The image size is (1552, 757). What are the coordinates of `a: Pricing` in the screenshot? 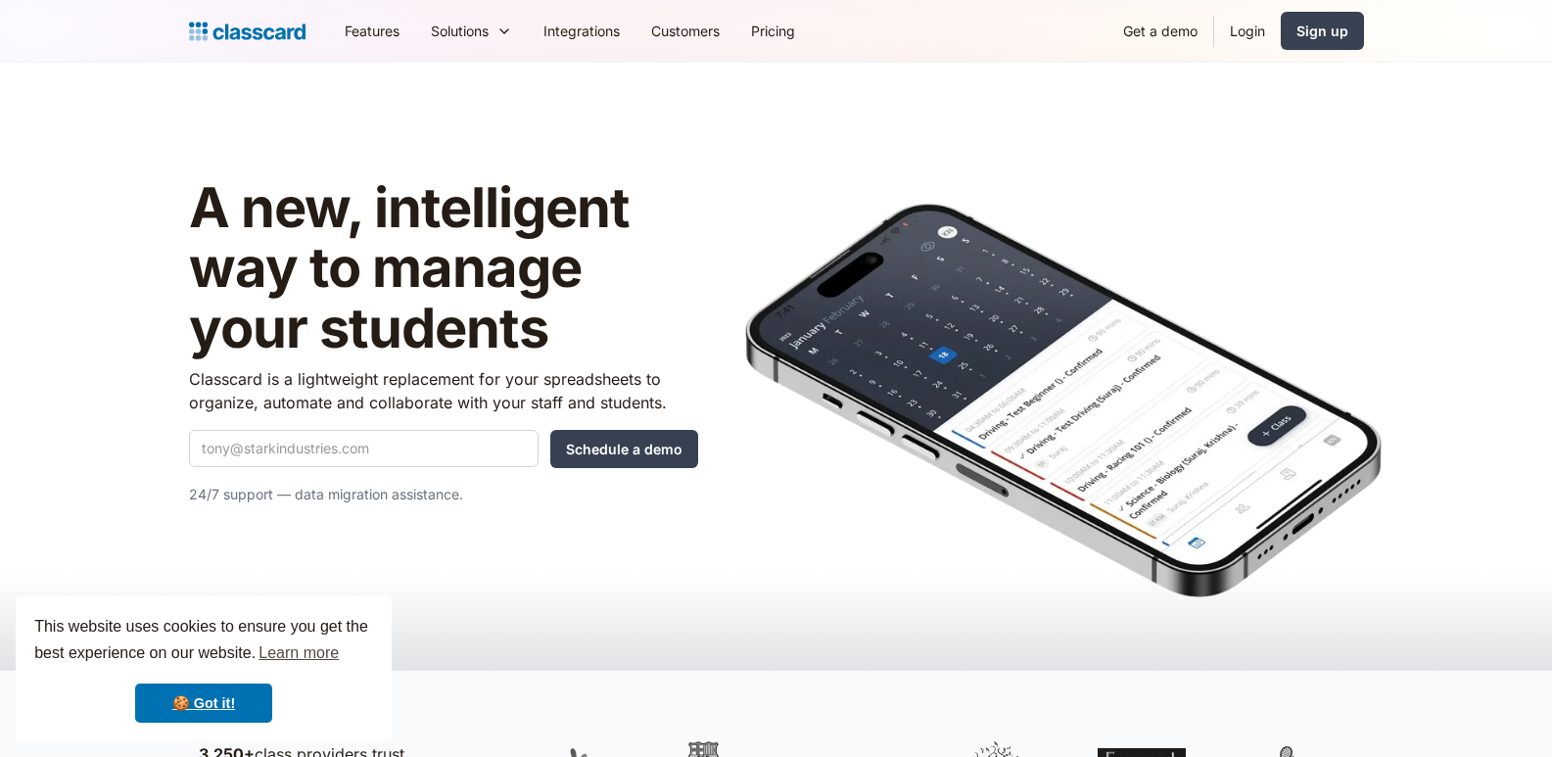 It's located at (773, 30).